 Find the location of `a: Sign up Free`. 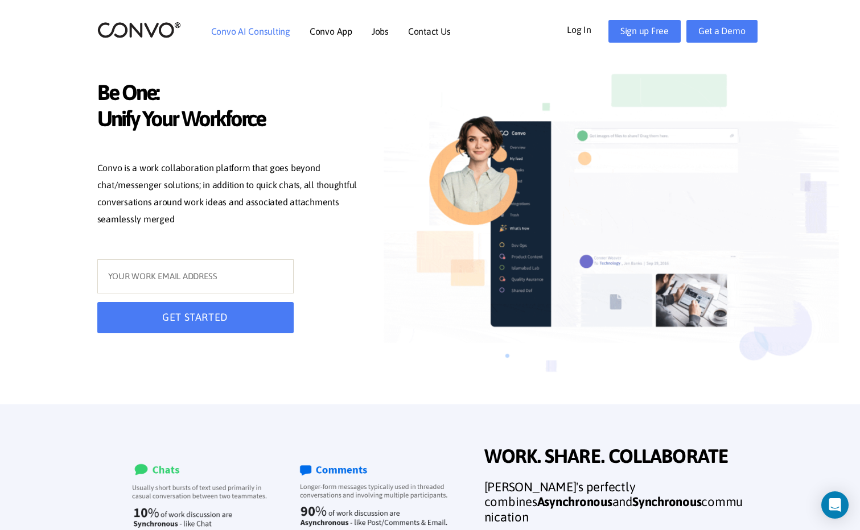

a: Sign up Free is located at coordinates (644, 31).